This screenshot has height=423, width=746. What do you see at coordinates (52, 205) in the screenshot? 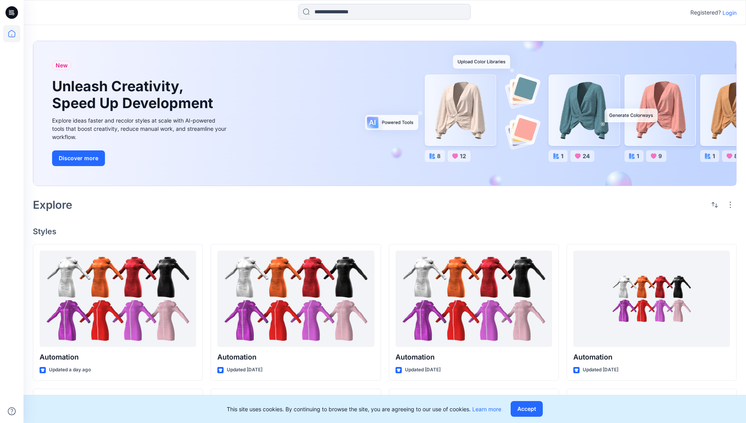
I see `h2: Explore` at bounding box center [52, 205].